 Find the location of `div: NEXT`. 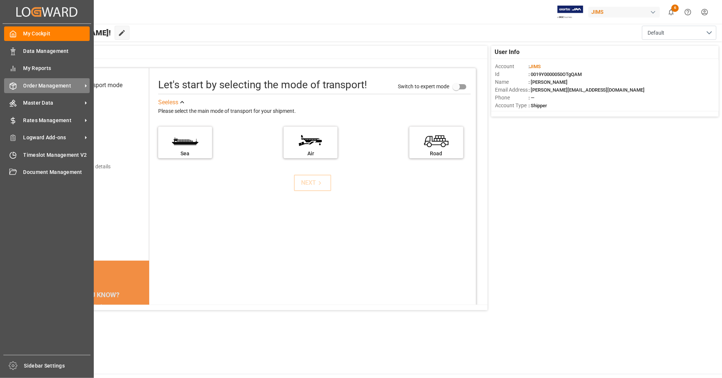

div: NEXT is located at coordinates (312, 183).